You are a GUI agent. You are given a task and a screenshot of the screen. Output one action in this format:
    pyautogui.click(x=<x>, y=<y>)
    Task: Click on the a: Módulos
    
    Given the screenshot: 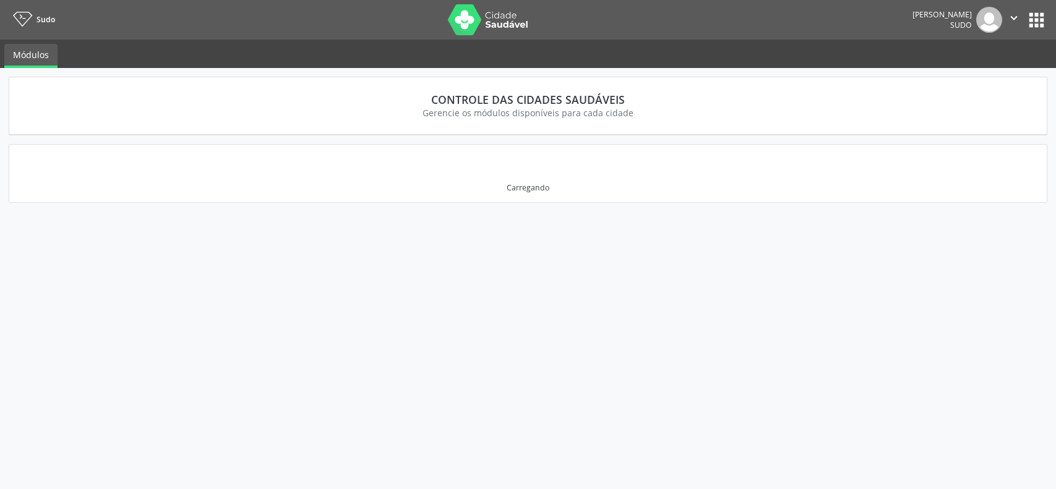 What is the action you would take?
    pyautogui.click(x=31, y=56)
    